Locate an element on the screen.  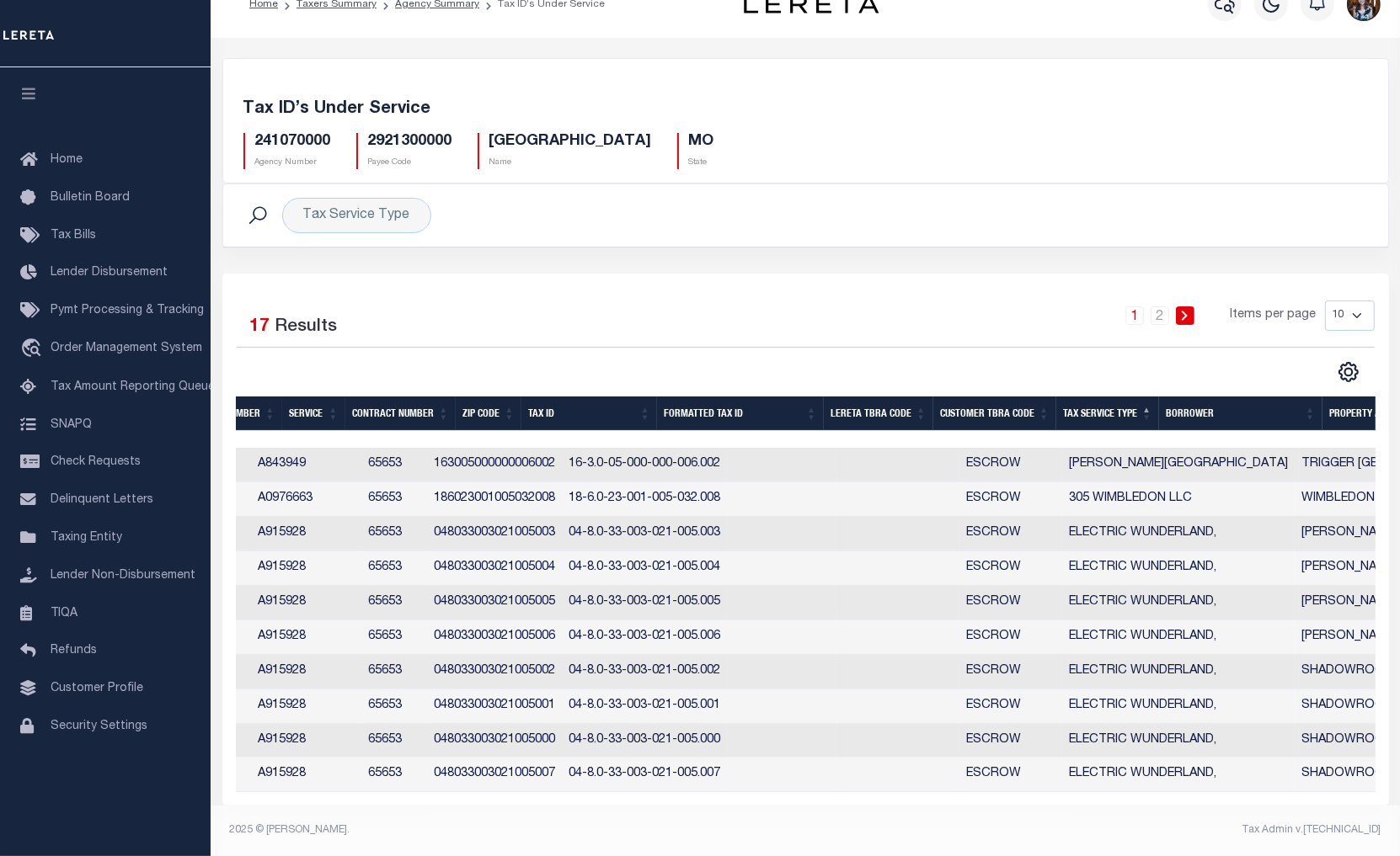
td: 04-8.0-33-003-021-005.001 is located at coordinates (644, 707).